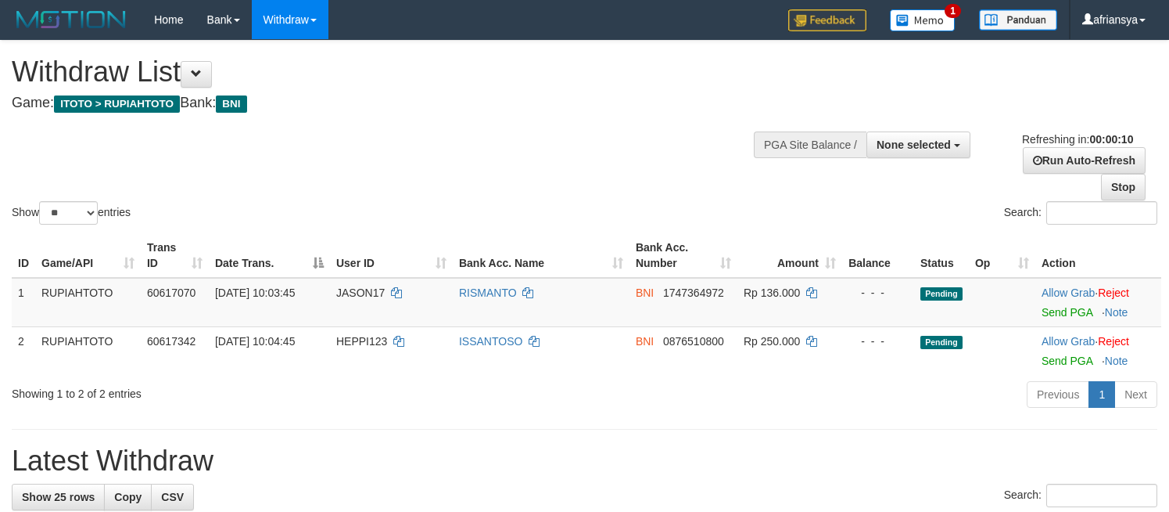  Describe the element at coordinates (1098, 255) in the screenshot. I see `th: Action` at that location.